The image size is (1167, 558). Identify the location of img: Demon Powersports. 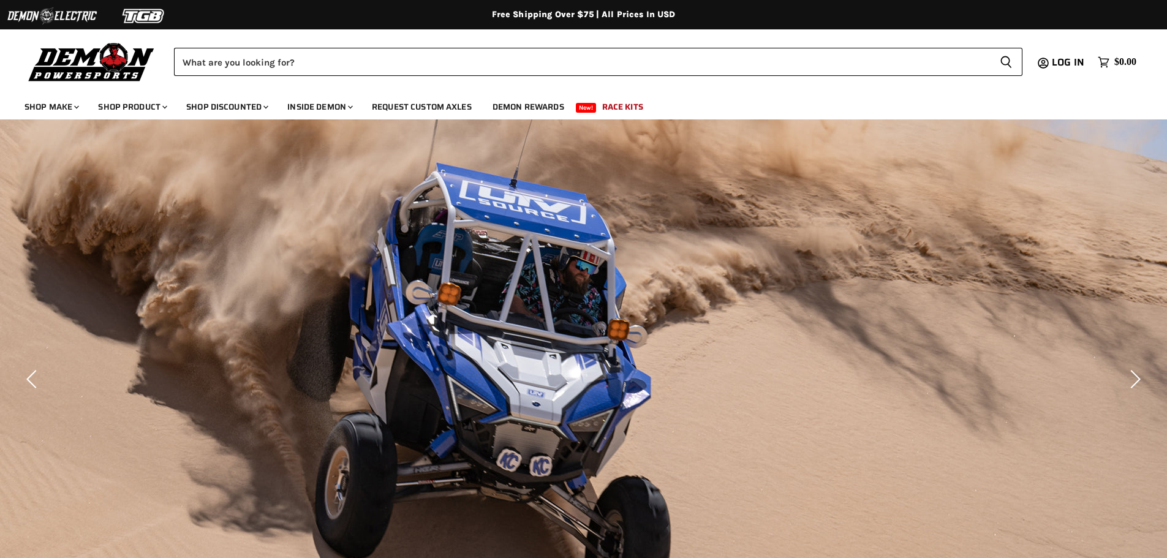
(91, 61).